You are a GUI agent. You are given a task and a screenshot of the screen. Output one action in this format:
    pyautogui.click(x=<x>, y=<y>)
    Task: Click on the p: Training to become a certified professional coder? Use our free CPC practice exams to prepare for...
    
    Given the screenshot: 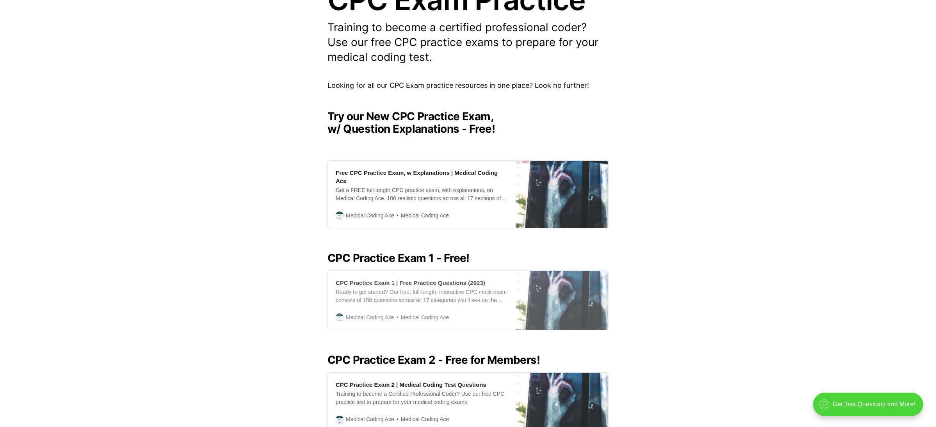 What is the action you would take?
    pyautogui.click(x=468, y=42)
    